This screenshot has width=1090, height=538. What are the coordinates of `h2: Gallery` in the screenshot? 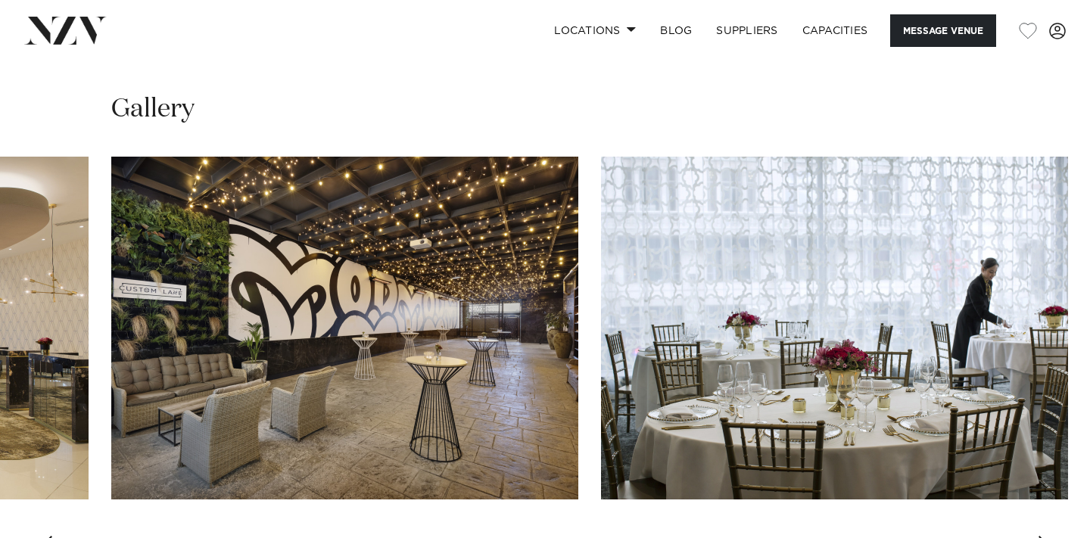 It's located at (153, 109).